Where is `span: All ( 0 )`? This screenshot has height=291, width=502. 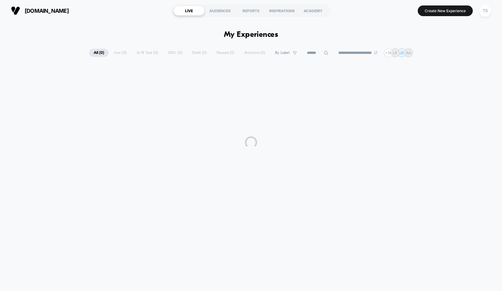 span: All ( 0 ) is located at coordinates (99, 53).